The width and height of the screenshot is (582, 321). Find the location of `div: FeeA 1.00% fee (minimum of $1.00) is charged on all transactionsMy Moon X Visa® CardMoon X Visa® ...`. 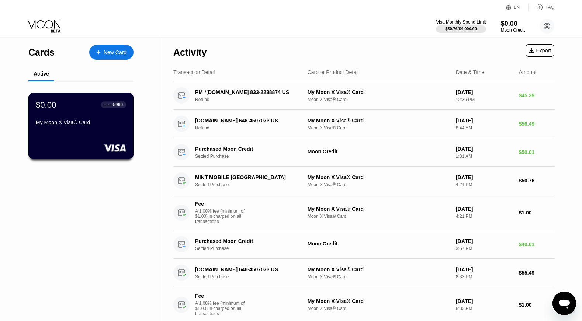

div: FeeA 1.00% fee (minimum of $1.00) is charged on all transactionsMy Moon X Visa® CardMoon X Visa® ... is located at coordinates (364, 213).